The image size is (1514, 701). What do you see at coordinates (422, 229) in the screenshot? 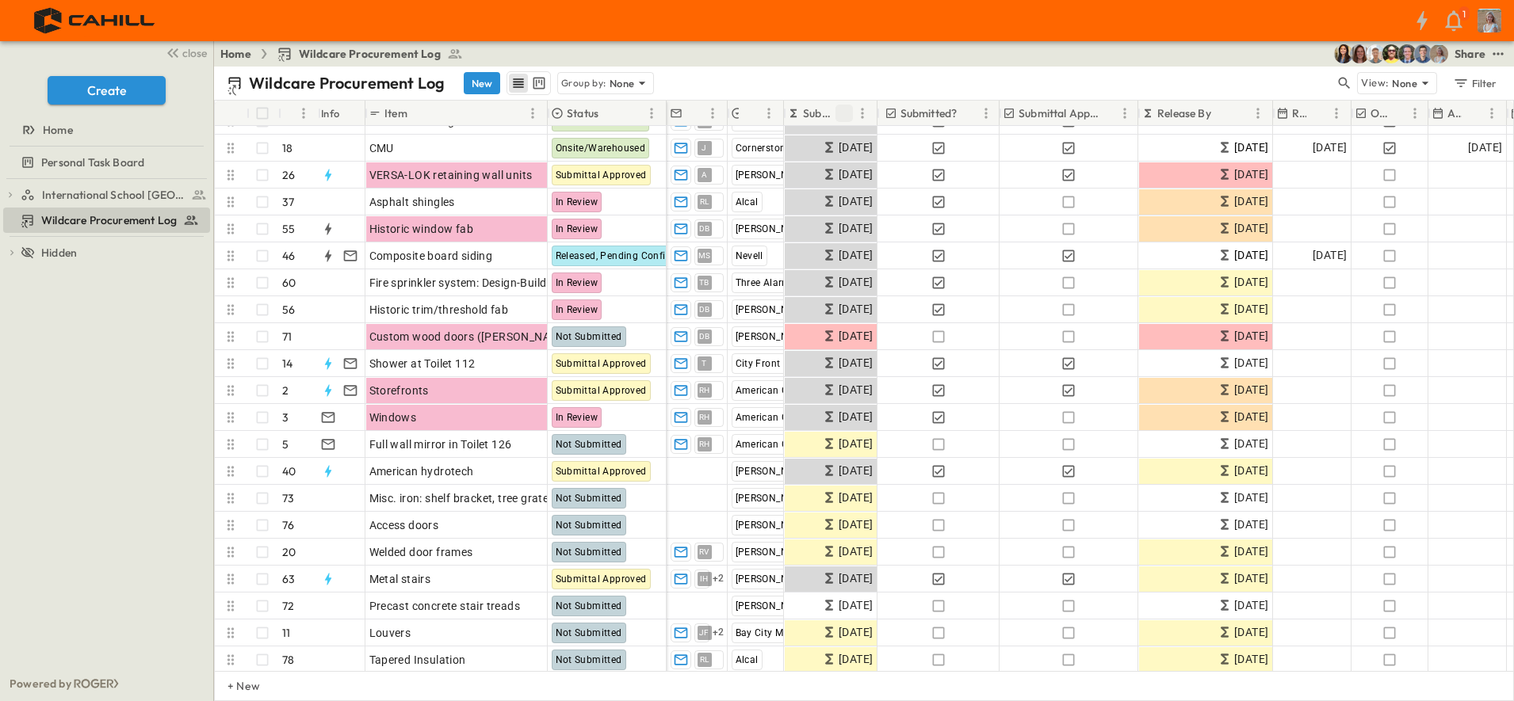
I see `span: Historic window fab` at bounding box center [422, 229].